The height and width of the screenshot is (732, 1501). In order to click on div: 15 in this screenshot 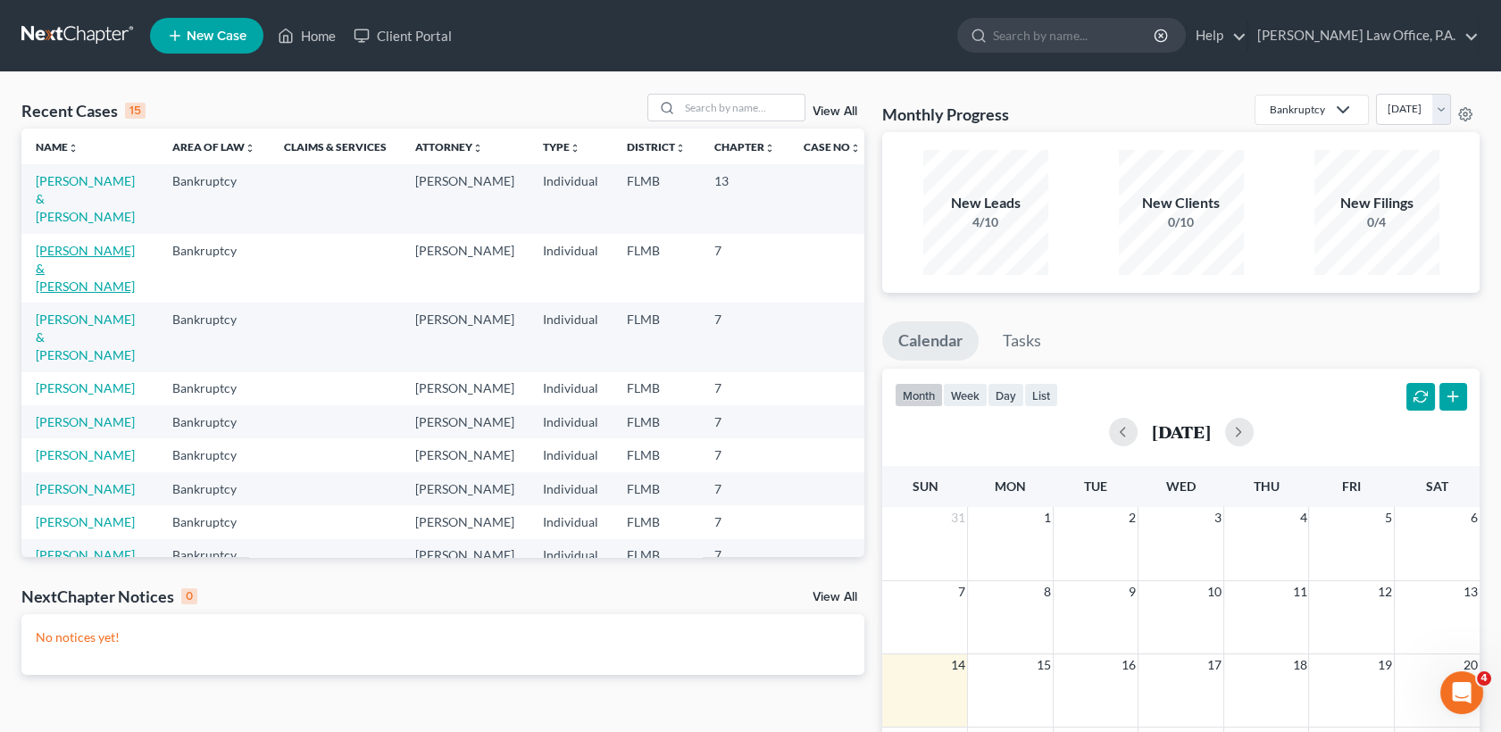, I will do `click(135, 111)`.